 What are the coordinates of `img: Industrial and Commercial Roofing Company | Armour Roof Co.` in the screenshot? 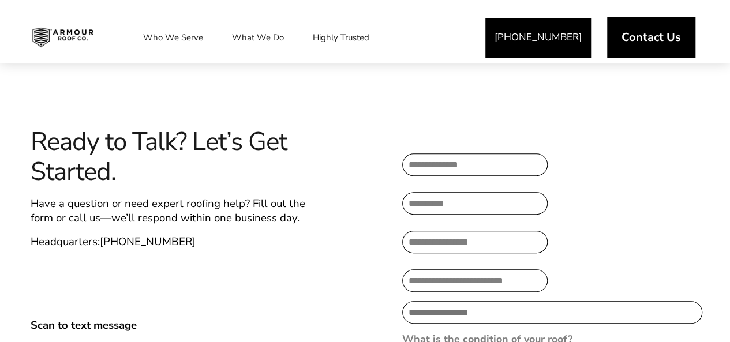 It's located at (63, 38).